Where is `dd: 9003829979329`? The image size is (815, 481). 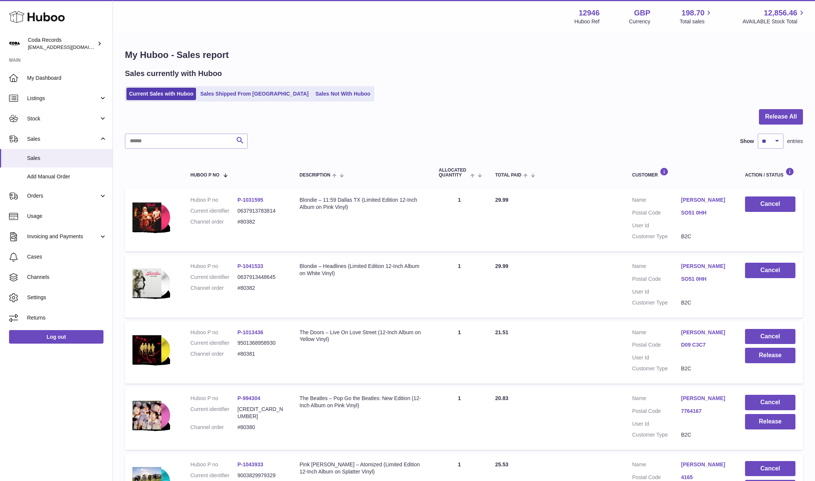 dd: 9003829979329 is located at coordinates (261, 475).